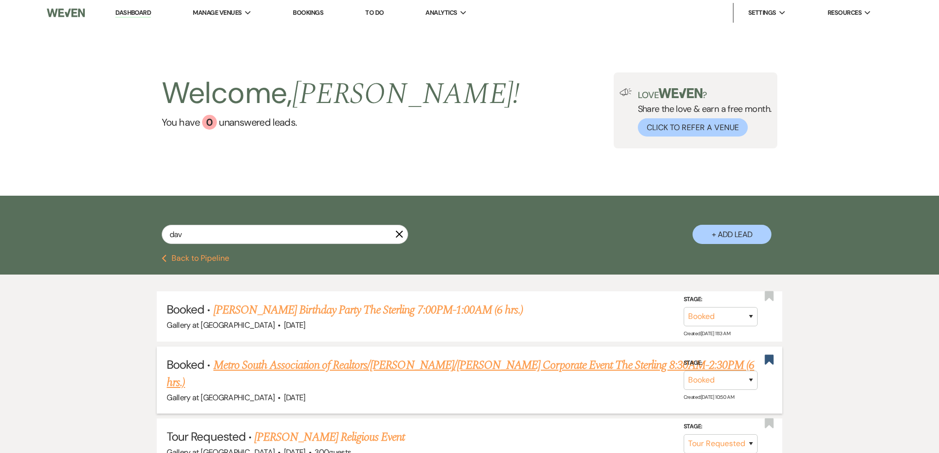 The image size is (939, 453). I want to click on div: Share the love & earn a free month., so click(702, 112).